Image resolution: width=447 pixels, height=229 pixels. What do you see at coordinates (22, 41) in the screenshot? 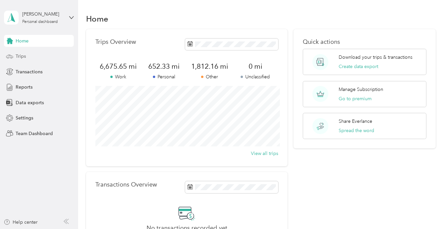
I see `span: Home` at bounding box center [22, 41].